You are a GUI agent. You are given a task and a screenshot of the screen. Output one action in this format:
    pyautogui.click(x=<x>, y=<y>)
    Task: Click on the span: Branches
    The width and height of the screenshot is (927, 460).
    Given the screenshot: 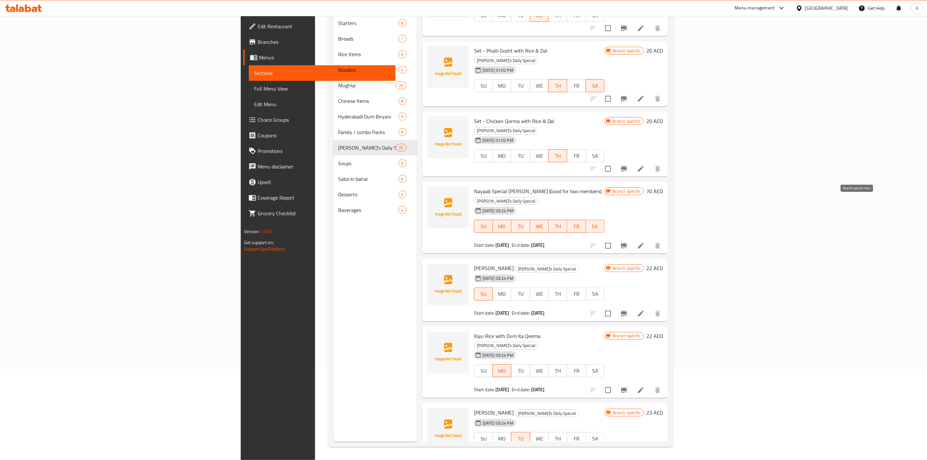 What is the action you would take?
    pyautogui.click(x=324, y=42)
    